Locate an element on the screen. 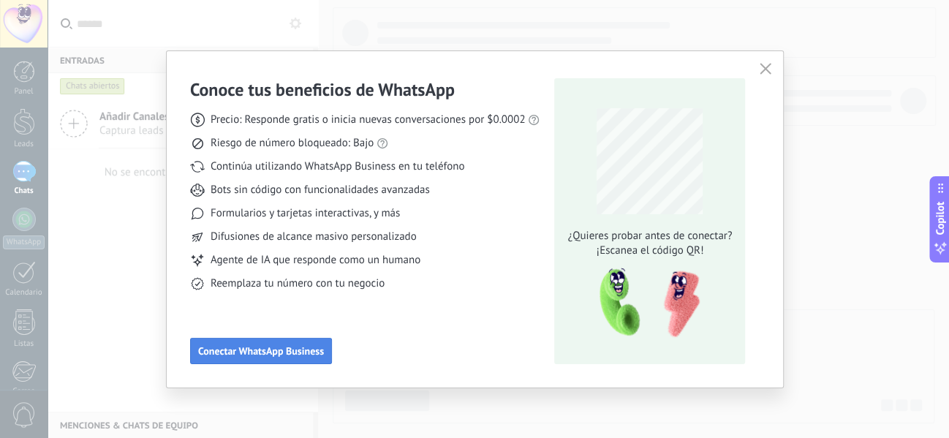 The width and height of the screenshot is (949, 438). span: Copilot is located at coordinates (940, 218).